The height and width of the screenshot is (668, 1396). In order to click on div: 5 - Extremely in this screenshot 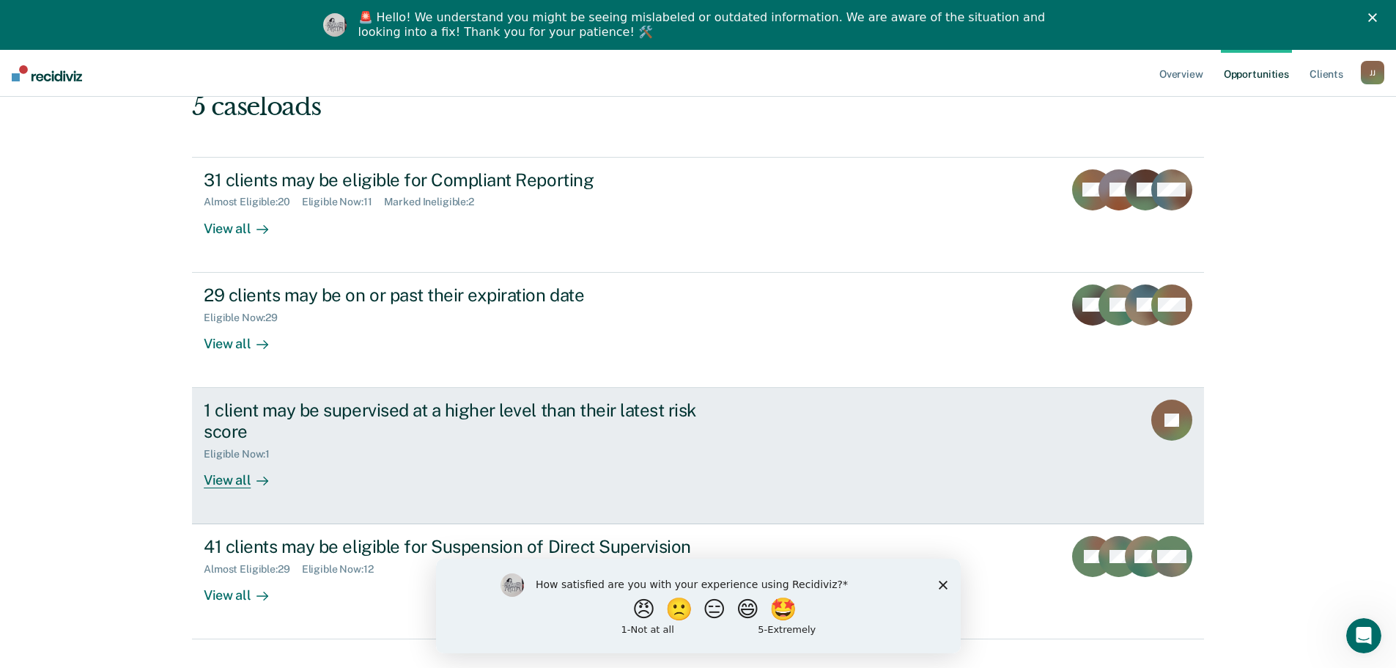, I will do `click(391, 70)`.